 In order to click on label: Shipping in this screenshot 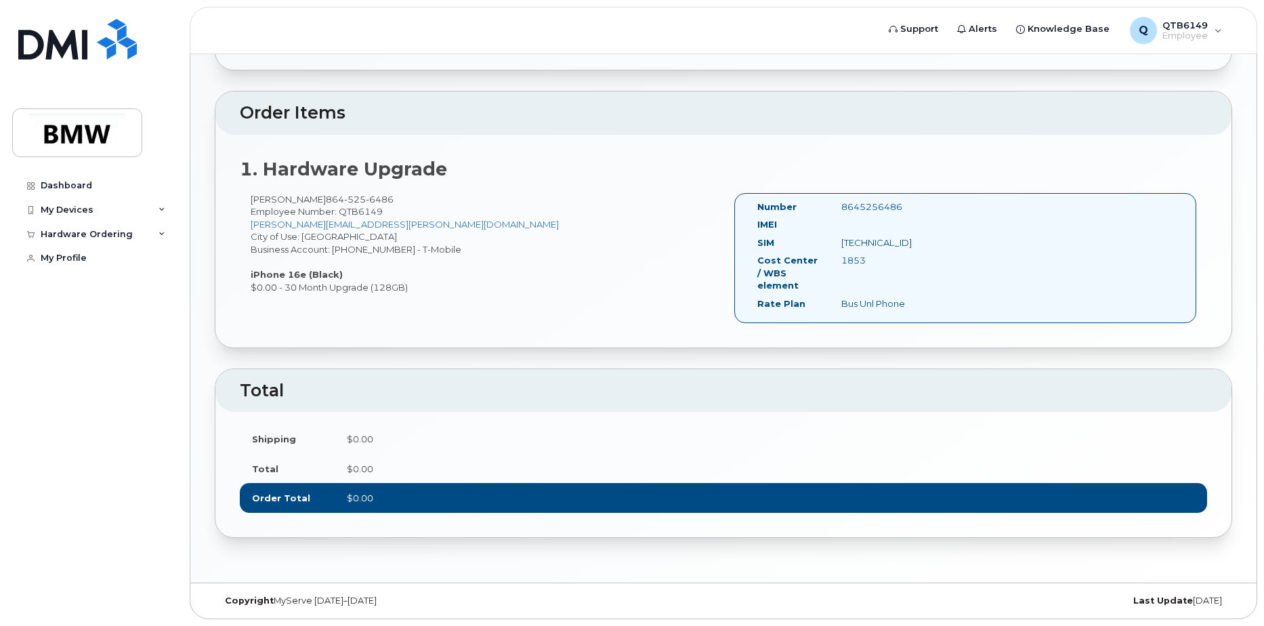, I will do `click(274, 439)`.